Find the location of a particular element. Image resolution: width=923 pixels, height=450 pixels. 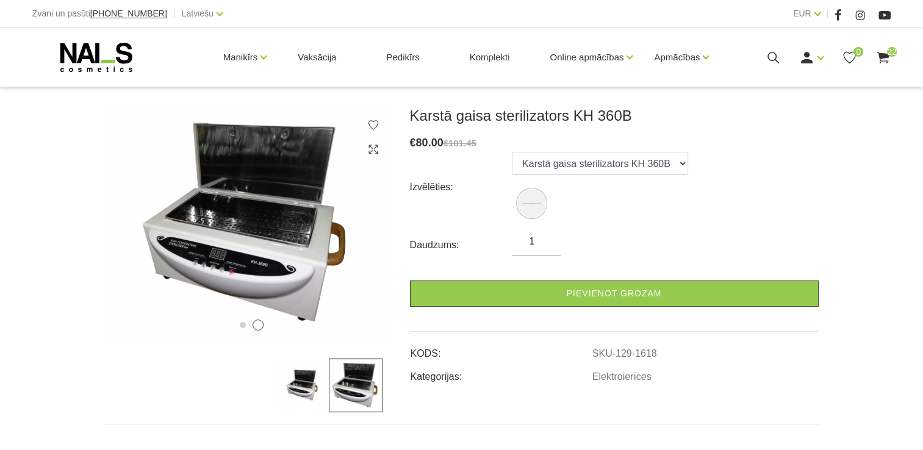

a: 0 is located at coordinates (849, 57).